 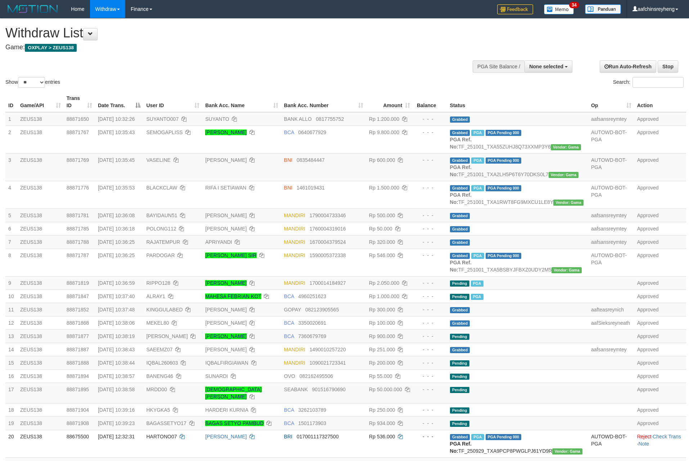 What do you see at coordinates (328, 390) in the screenshot?
I see `span: Copy 901516790690 to clipboard` at bounding box center [328, 390].